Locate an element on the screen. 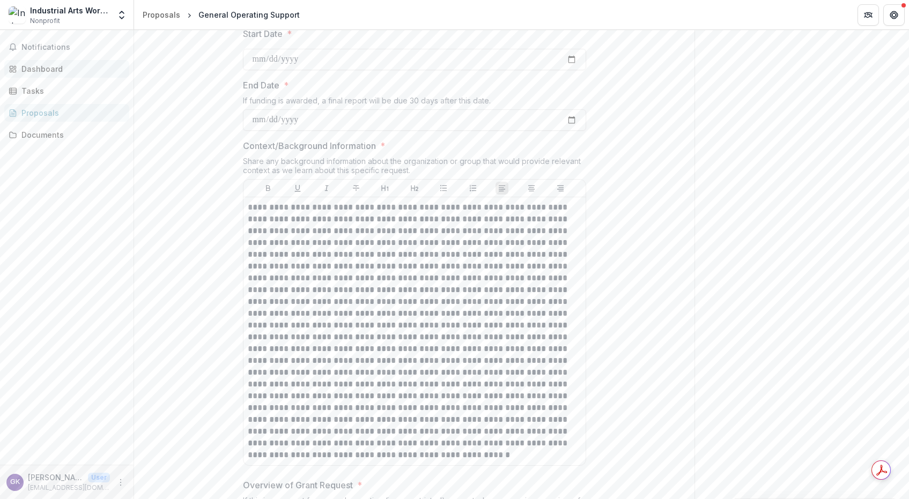  button: Partners is located at coordinates (868, 15).